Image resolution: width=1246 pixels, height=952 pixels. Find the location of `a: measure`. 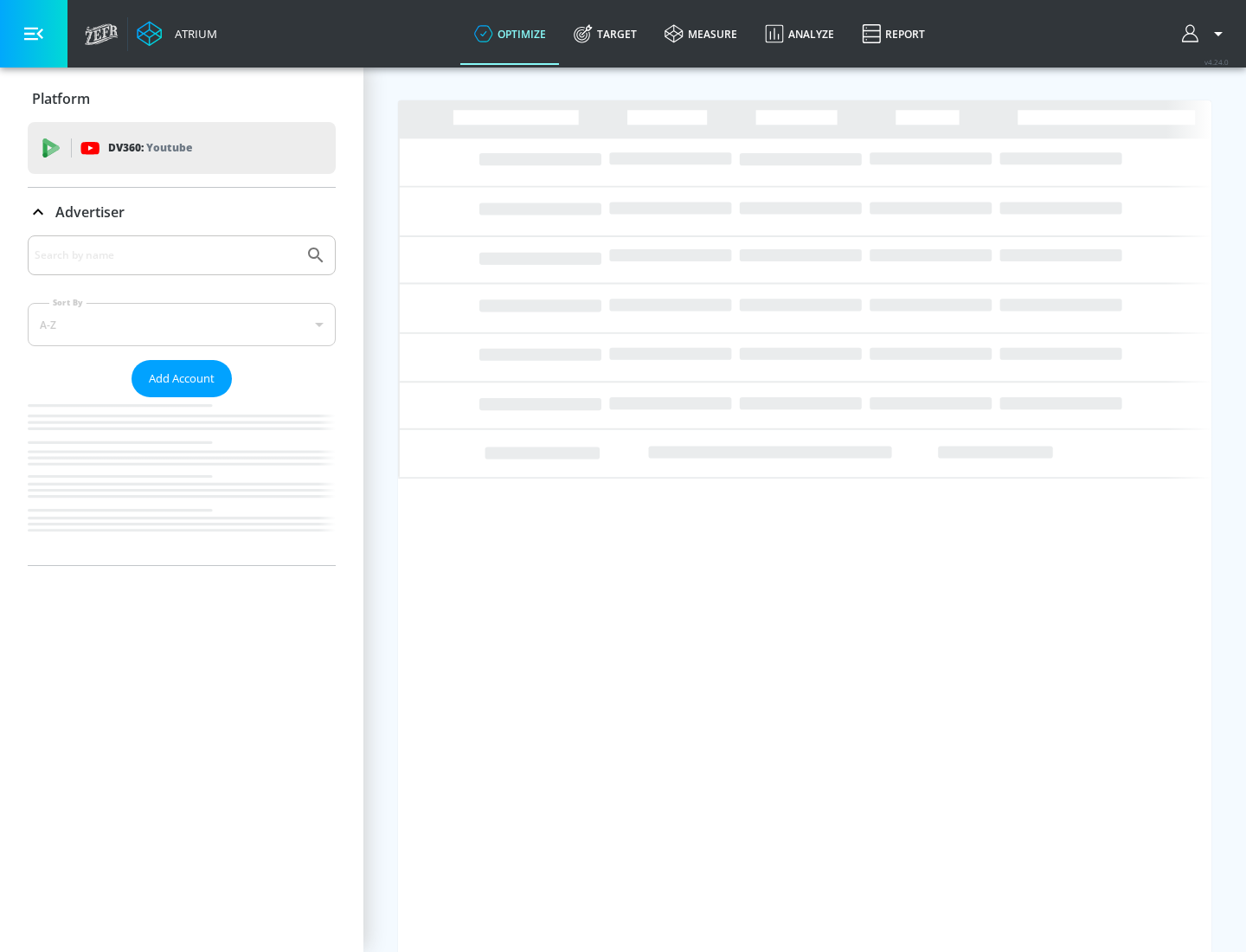

a: measure is located at coordinates (701, 34).